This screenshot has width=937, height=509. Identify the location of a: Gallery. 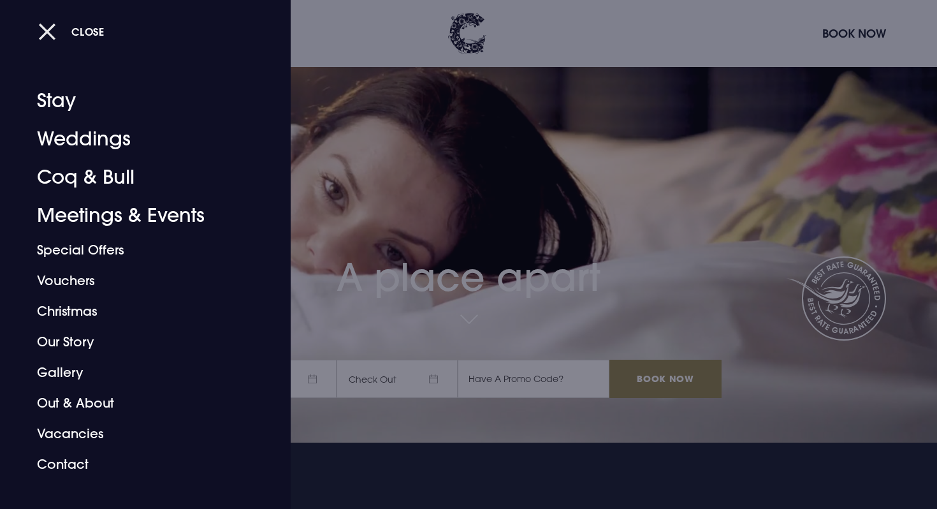
(138, 372).